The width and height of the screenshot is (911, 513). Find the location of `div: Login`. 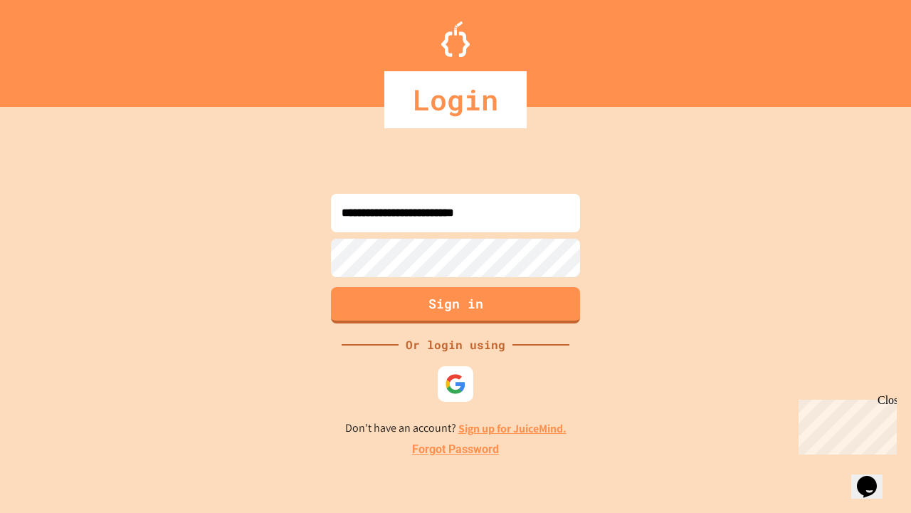

div: Login is located at coordinates (456, 100).